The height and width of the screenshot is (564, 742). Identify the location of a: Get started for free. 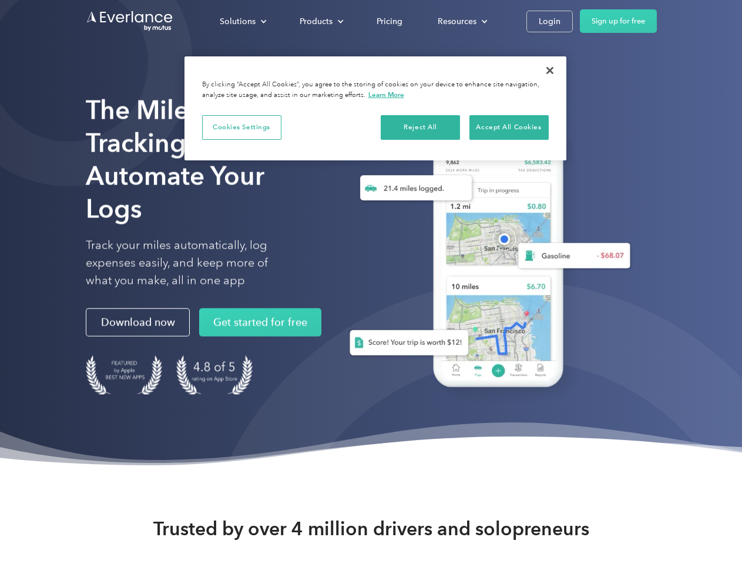
(260, 322).